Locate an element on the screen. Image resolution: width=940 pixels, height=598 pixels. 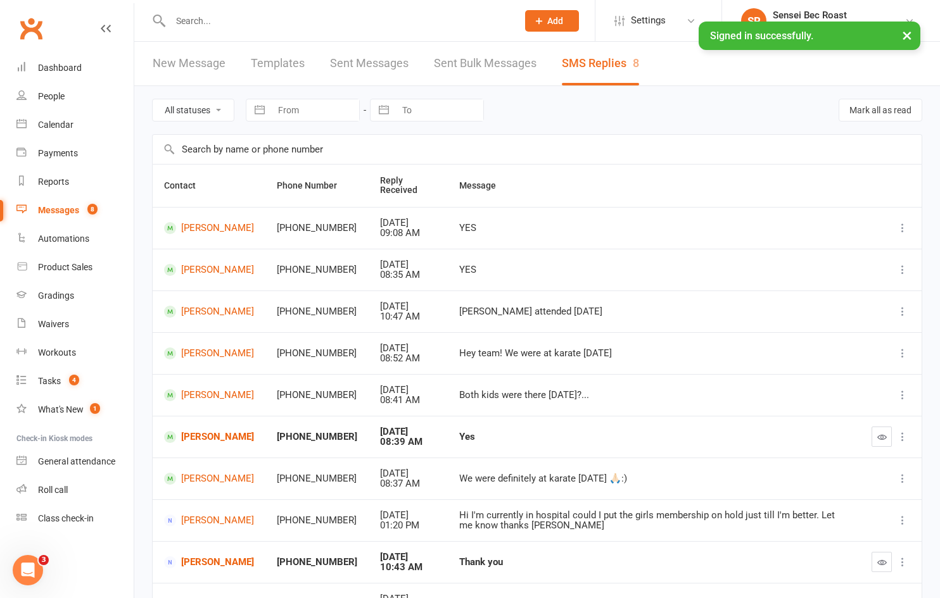
div: Calendar is located at coordinates (56, 125).